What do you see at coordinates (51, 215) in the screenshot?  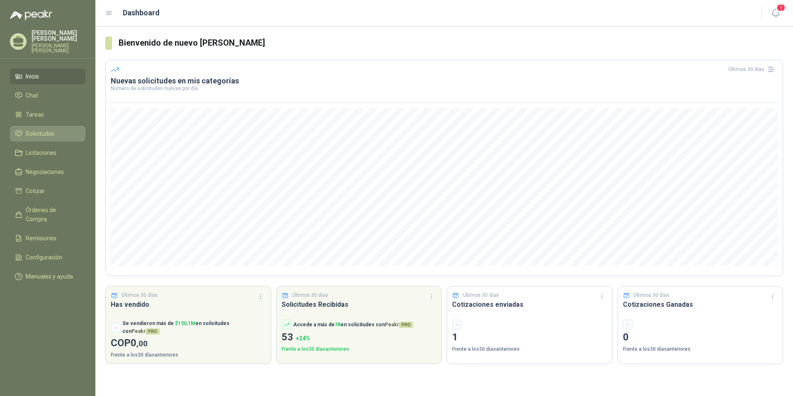 I see `span: Órdenes de Compra` at bounding box center [51, 215].